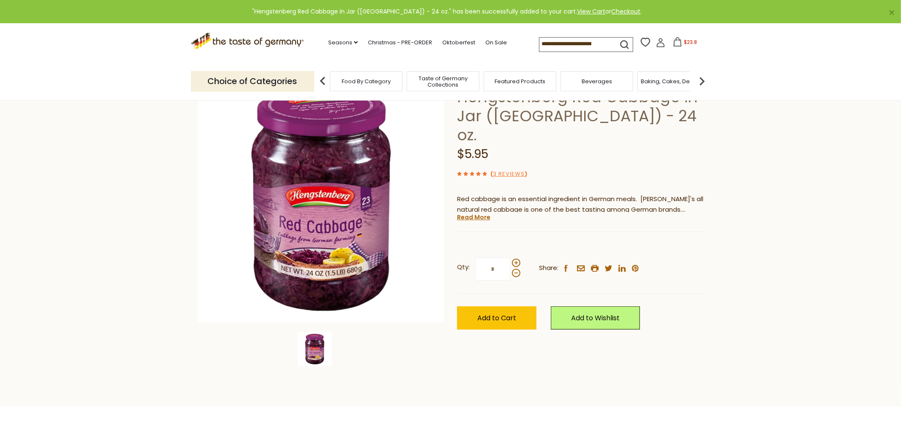  I want to click on a: View Cart, so click(591, 11).